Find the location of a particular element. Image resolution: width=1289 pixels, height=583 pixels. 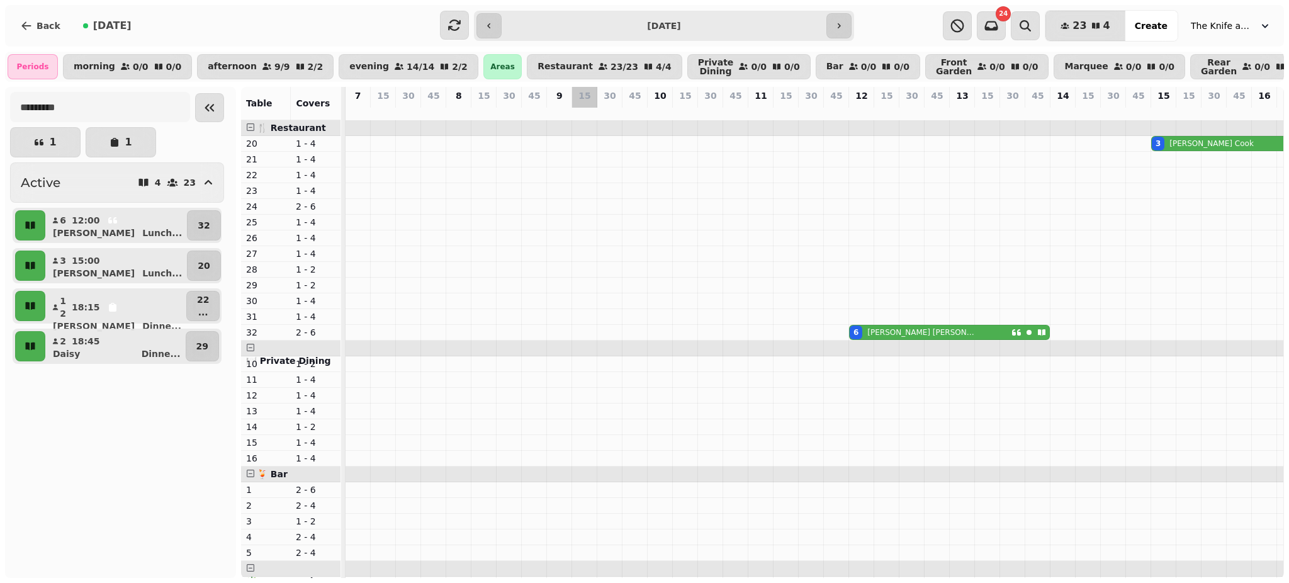

p: evening is located at coordinates (369, 67).